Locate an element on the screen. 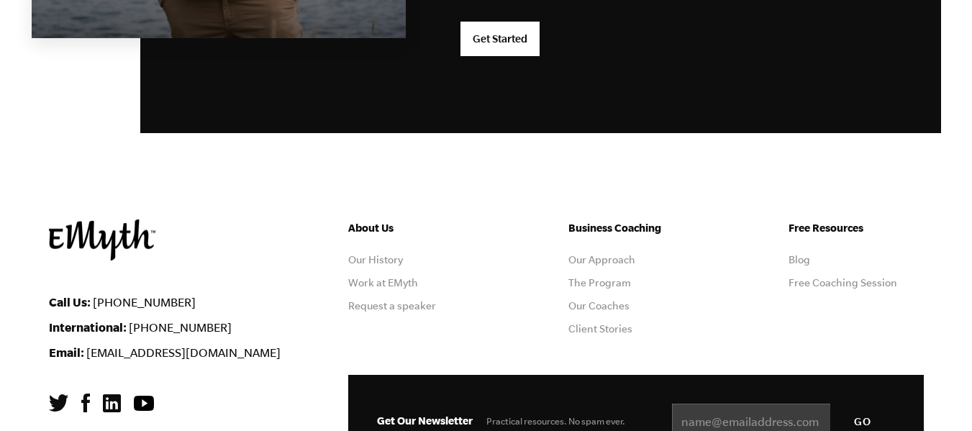 Image resolution: width=972 pixels, height=431 pixels. a: The Program is located at coordinates (599, 283).